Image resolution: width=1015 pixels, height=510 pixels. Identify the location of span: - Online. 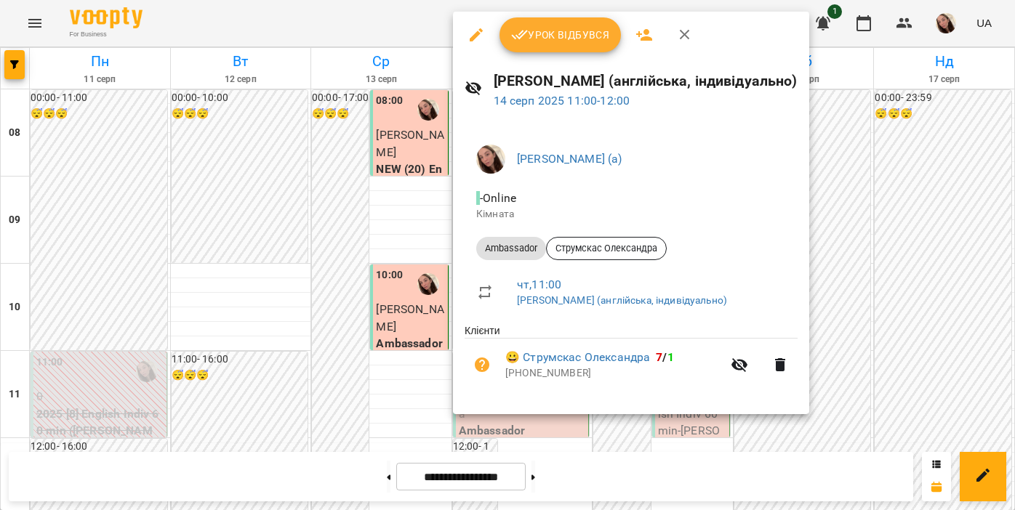
(497, 198).